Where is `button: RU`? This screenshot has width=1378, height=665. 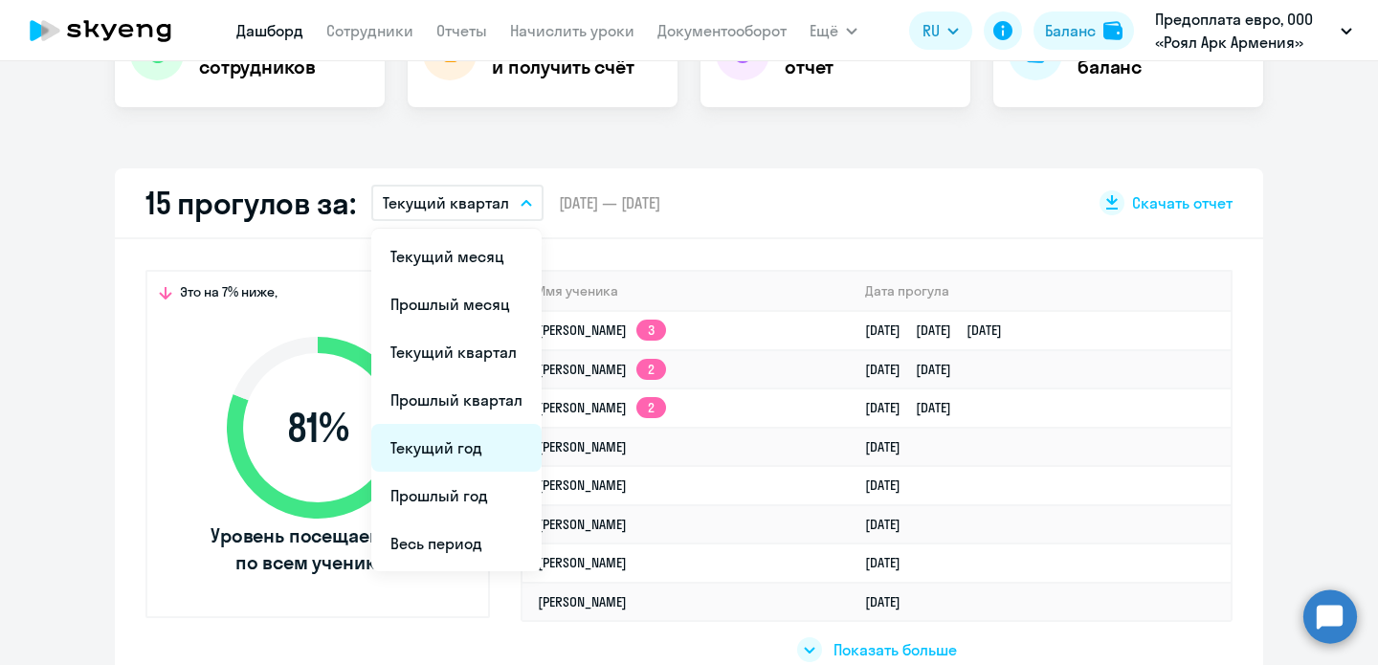 button: RU is located at coordinates (941, 31).